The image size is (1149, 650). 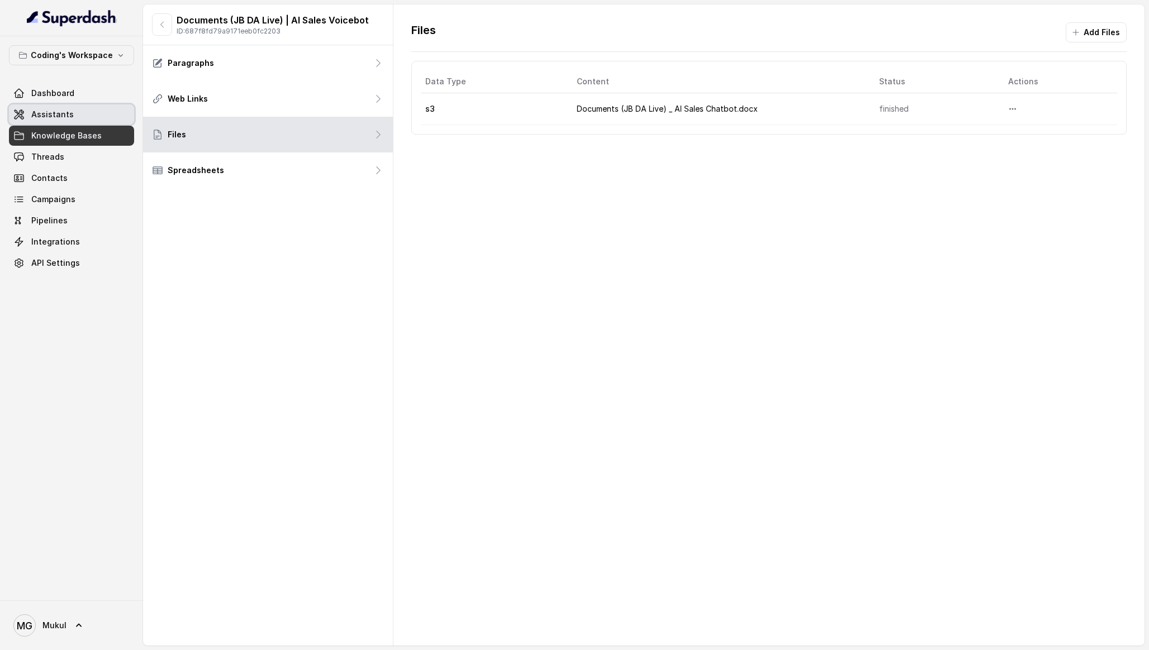 What do you see at coordinates (72, 136) in the screenshot?
I see `a: Knowledge Bases` at bounding box center [72, 136].